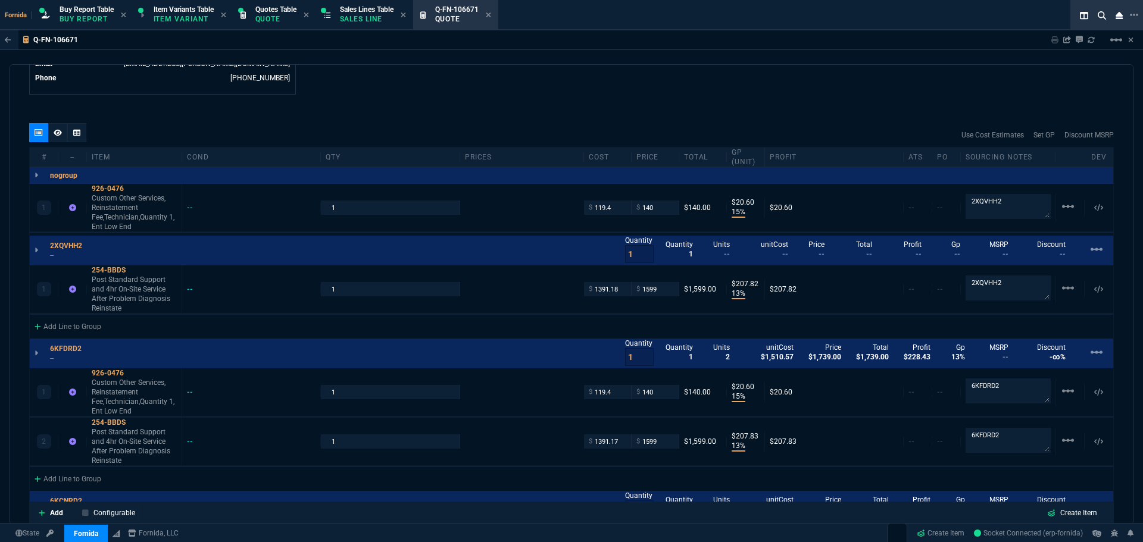 The width and height of the screenshot is (1143, 542). I want to click on div: Add Line to Group, so click(68, 478).